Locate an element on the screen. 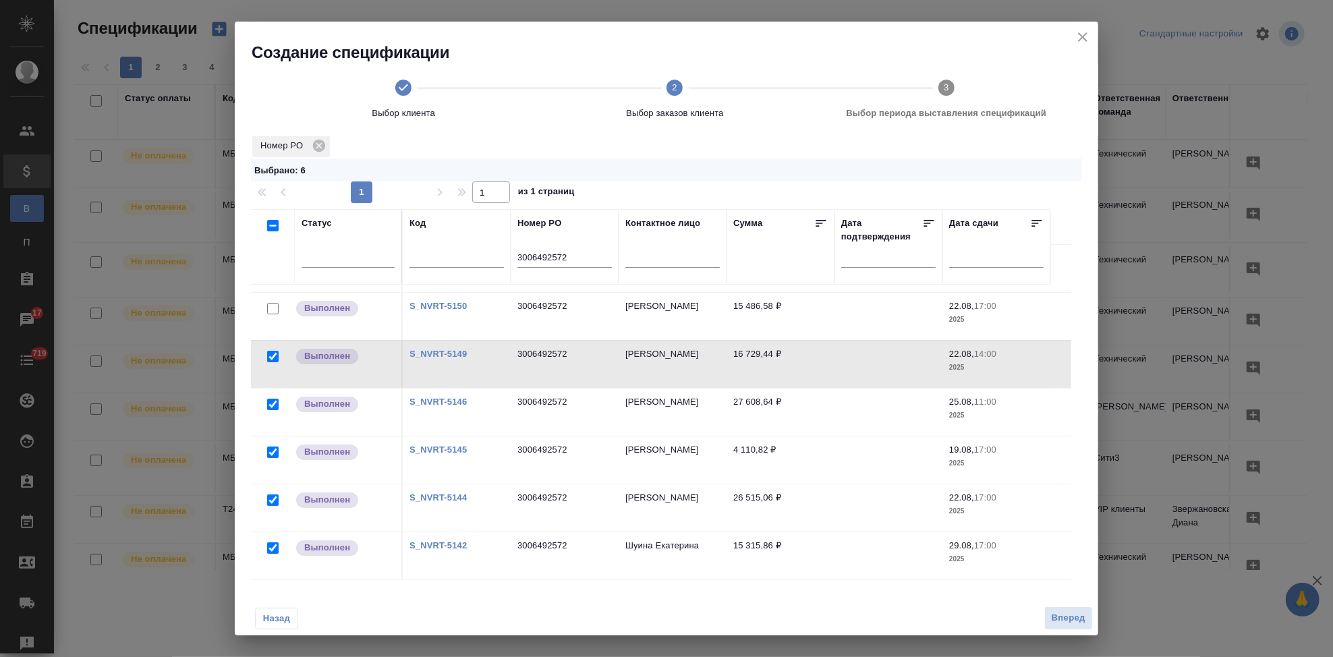 The height and width of the screenshot is (657, 1333). button: Назад is located at coordinates (277, 619).